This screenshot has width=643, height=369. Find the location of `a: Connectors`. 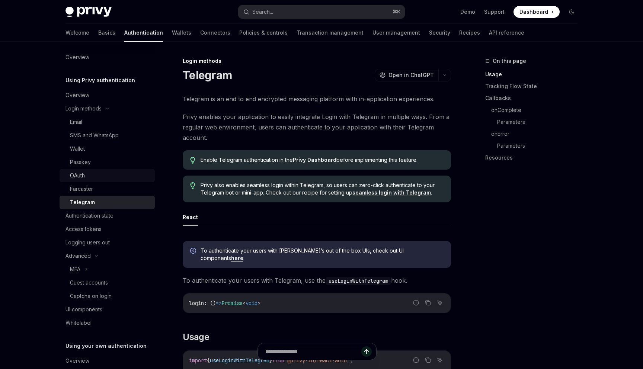

a: Connectors is located at coordinates (215, 33).